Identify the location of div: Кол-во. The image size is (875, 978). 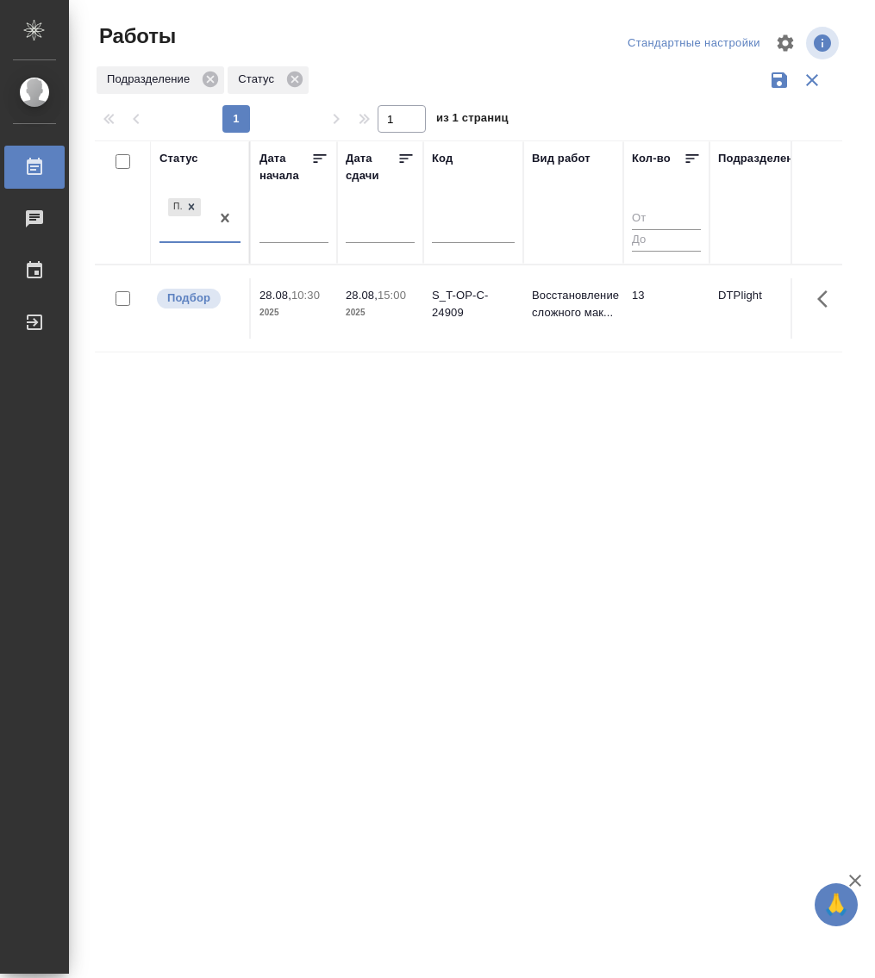
(651, 159).